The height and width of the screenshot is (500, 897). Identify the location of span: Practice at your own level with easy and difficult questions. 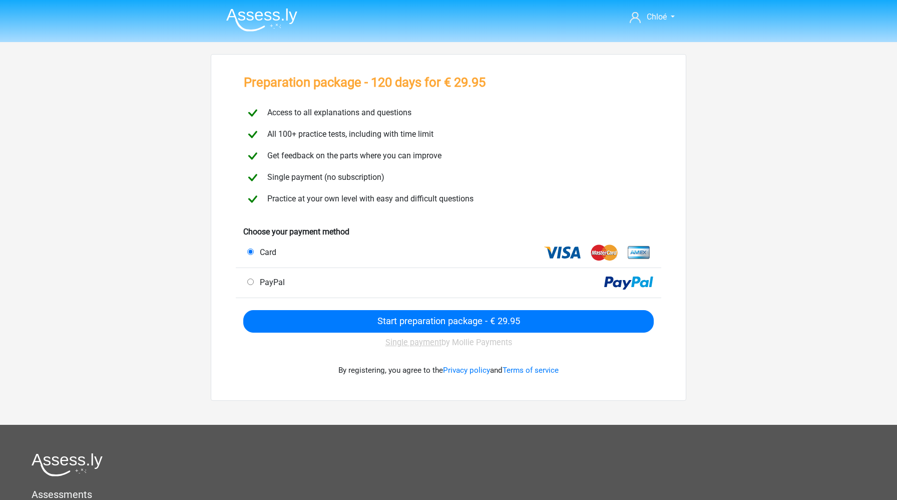
(369, 198).